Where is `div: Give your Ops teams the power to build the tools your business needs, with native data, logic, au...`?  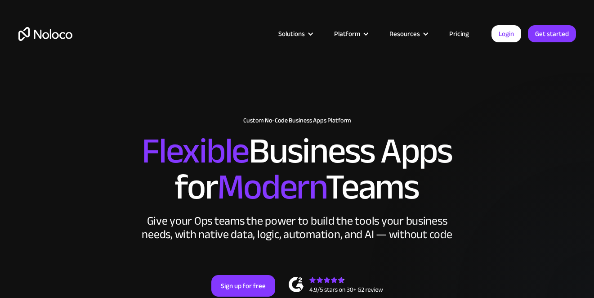 div: Give your Ops teams the power to build the tools your business needs, with native data, logic, au... is located at coordinates (297, 228).